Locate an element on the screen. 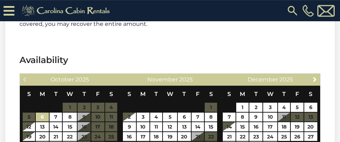 The height and width of the screenshot is (142, 340). a: 11 is located at coordinates (156, 127).